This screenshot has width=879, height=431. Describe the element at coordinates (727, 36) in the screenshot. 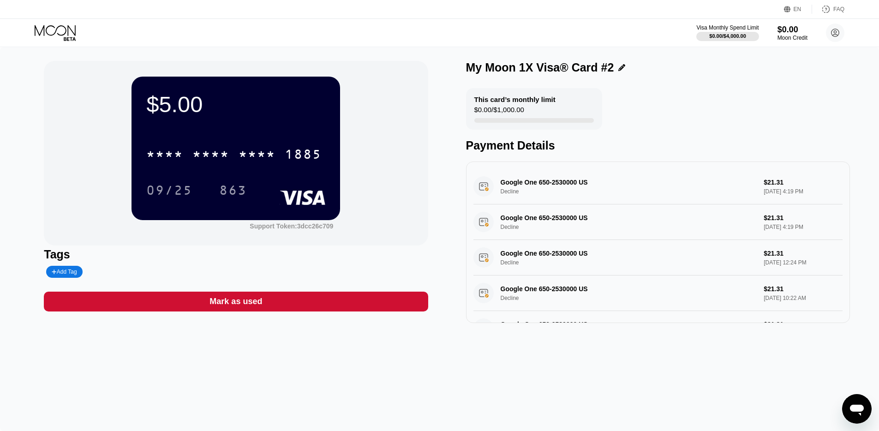

I see `div: $0.00 / $4,000.00` at that location.